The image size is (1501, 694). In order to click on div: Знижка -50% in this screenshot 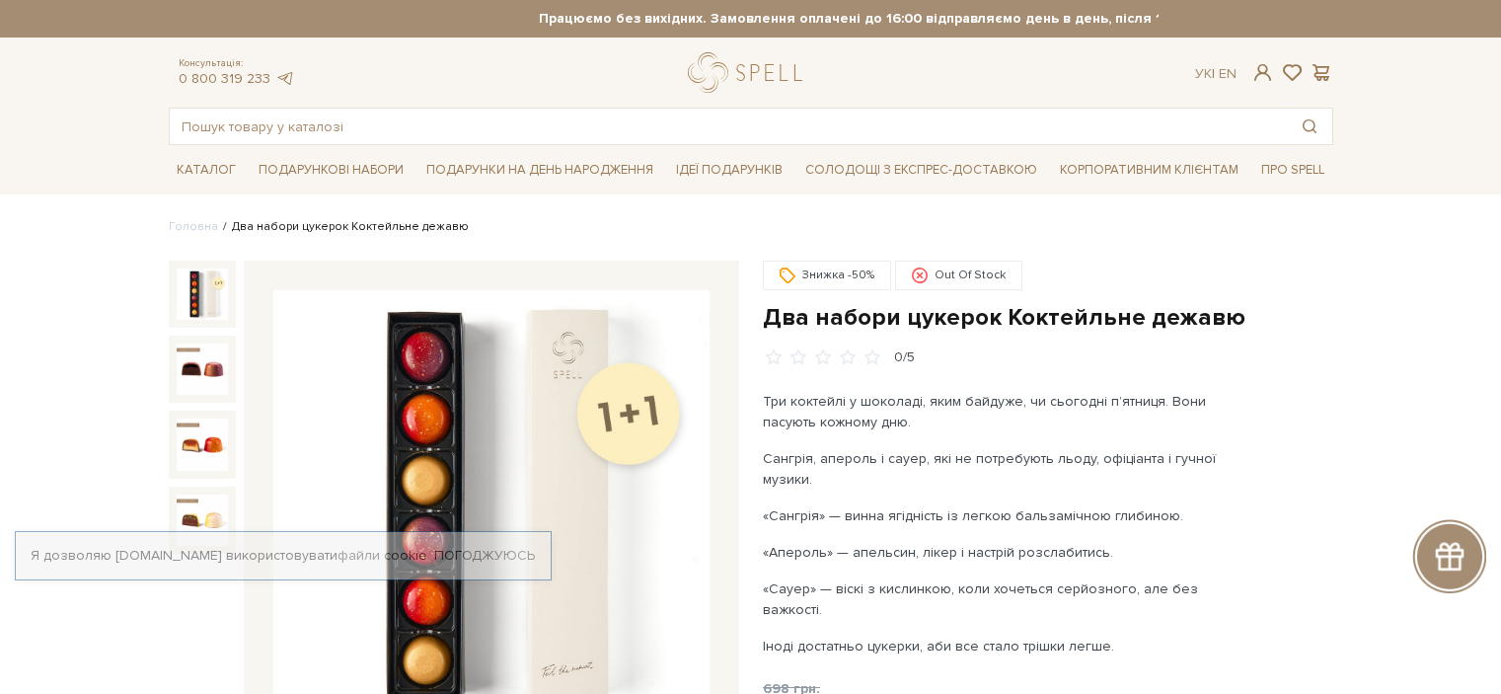, I will do `click(827, 275)`.